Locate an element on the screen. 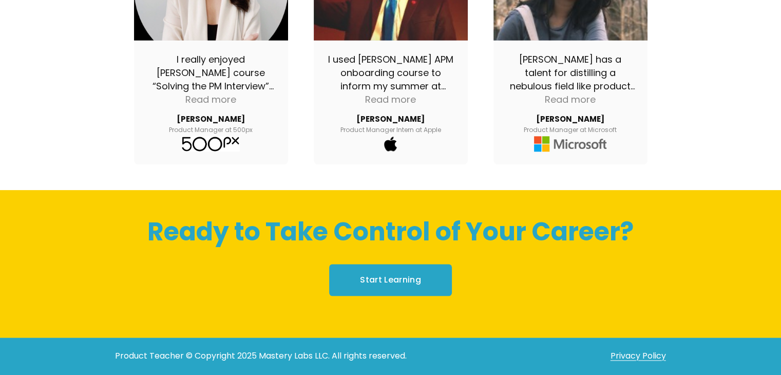 The width and height of the screenshot is (781, 375). div: This was my first time approaching the PM role after switching from engineering, so I didn’t know... is located at coordinates (391, 73).